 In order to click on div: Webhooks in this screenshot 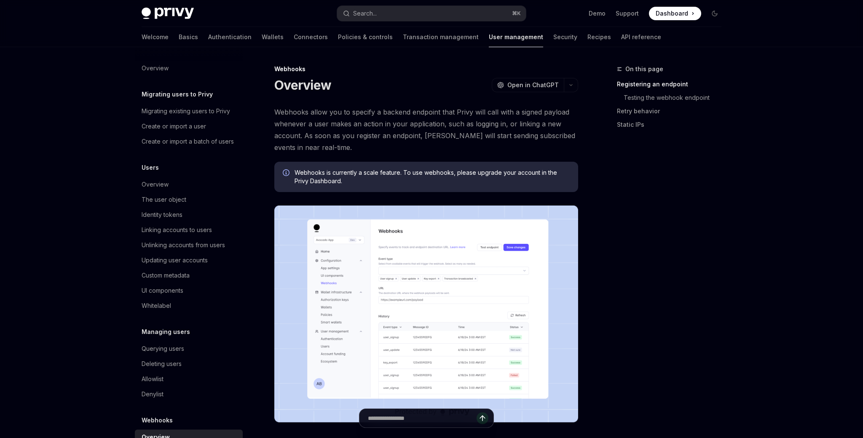, I will do `click(426, 69)`.